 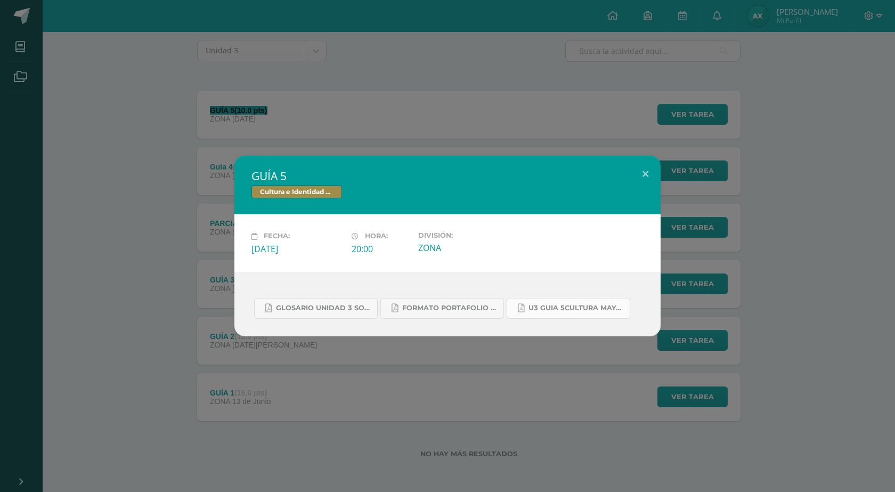 I want to click on a: U3 GUIA 5CULTURA MAYA BASICOS.pdf, so click(x=568, y=308).